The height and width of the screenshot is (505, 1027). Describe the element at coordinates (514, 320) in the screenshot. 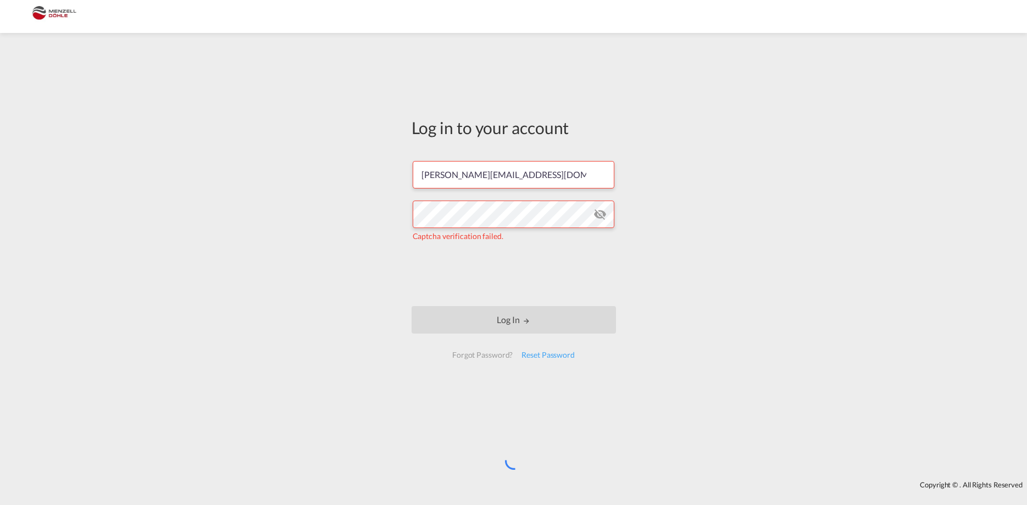

I see `button: LOGIN` at that location.